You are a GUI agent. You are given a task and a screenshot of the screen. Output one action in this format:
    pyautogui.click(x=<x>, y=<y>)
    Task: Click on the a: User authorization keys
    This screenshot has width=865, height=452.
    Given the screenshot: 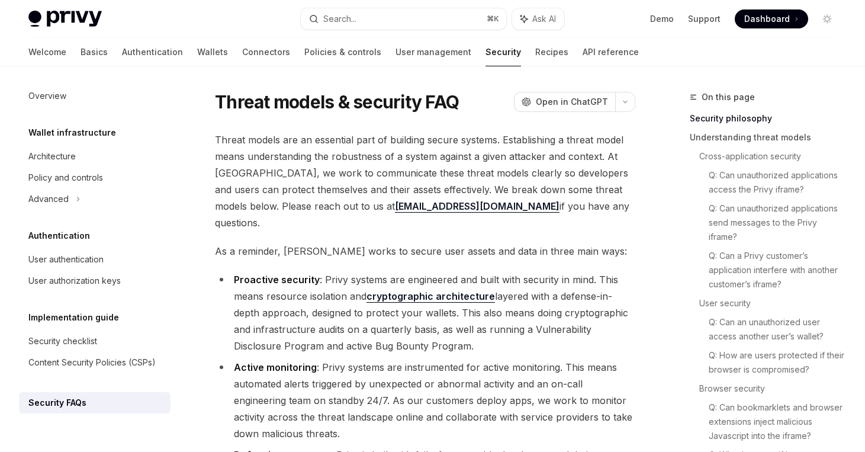 What is the action you would take?
    pyautogui.click(x=95, y=281)
    